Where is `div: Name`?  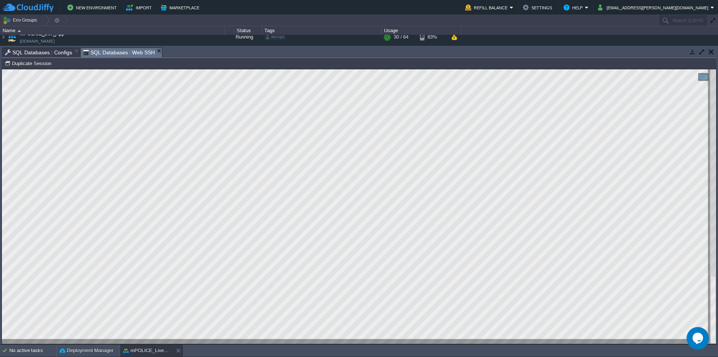 div: Name is located at coordinates (113, 30).